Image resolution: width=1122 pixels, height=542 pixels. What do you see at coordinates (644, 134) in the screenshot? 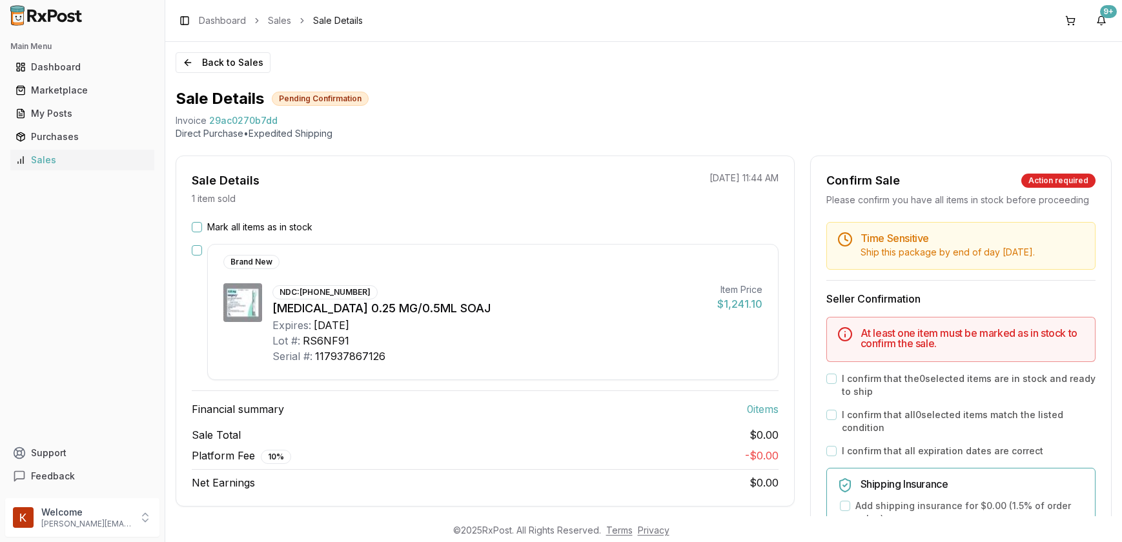
I see `p: Direct Purchase • Expedited Shipping` at bounding box center [644, 134].